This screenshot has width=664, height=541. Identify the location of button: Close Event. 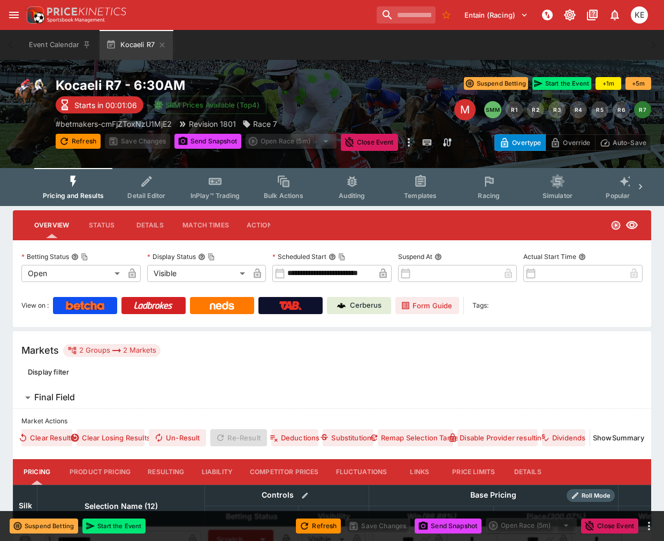
(610, 526).